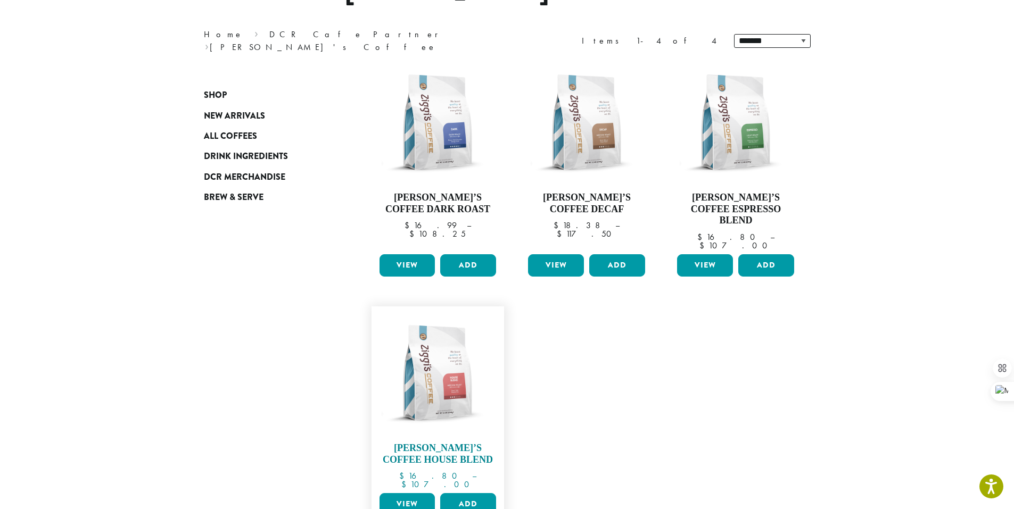  What do you see at coordinates (268, 95) in the screenshot?
I see `a: Shop` at bounding box center [268, 95].